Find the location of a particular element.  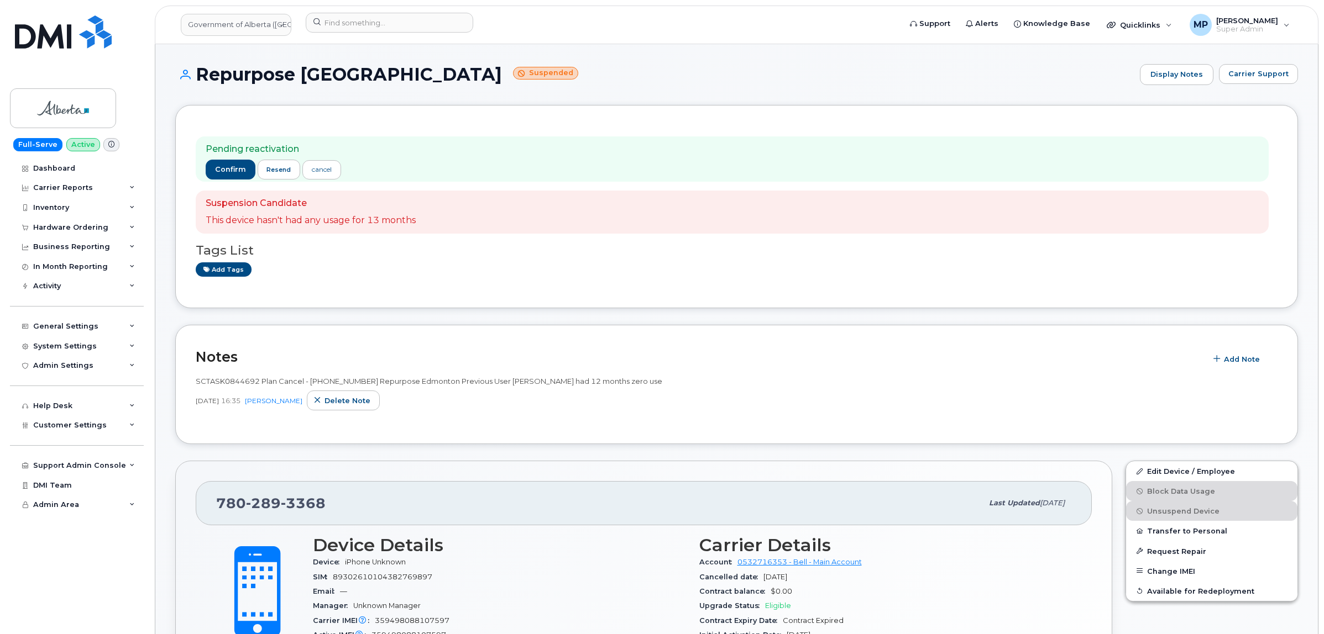

span: SIM is located at coordinates (323, 577).